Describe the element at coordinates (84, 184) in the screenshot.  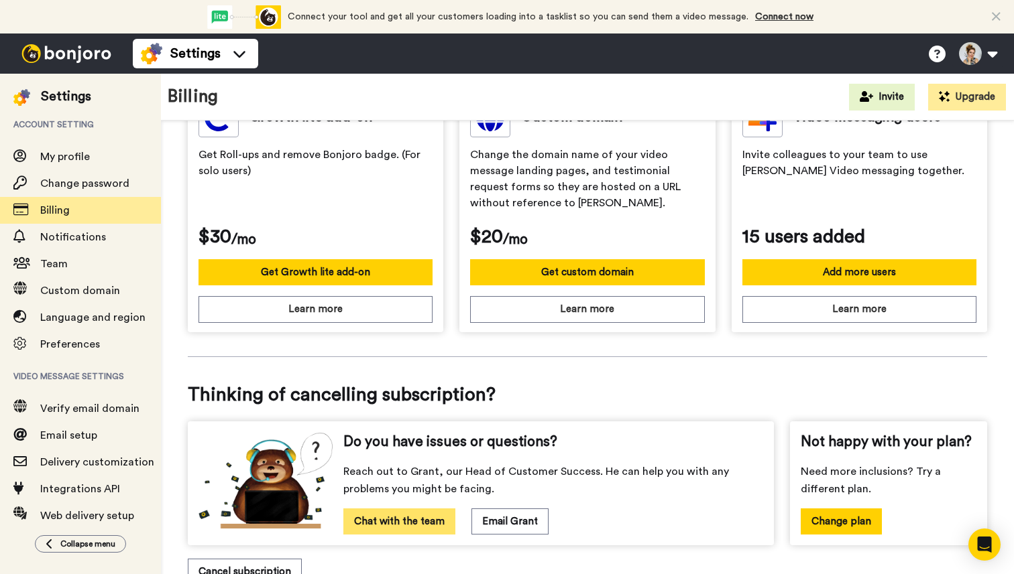
I see `span: Change password` at that location.